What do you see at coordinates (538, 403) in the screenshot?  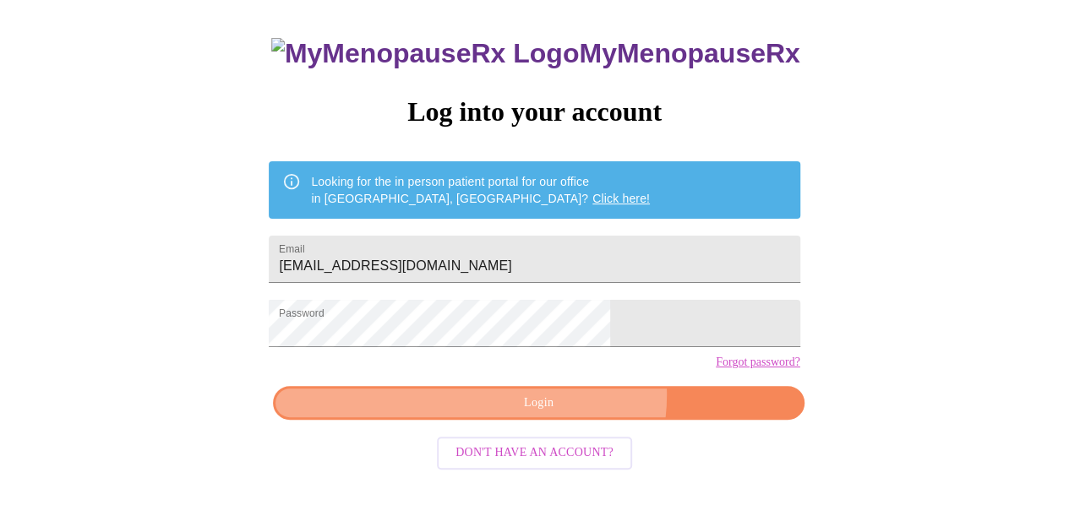 I see `button: Login` at bounding box center [538, 403].